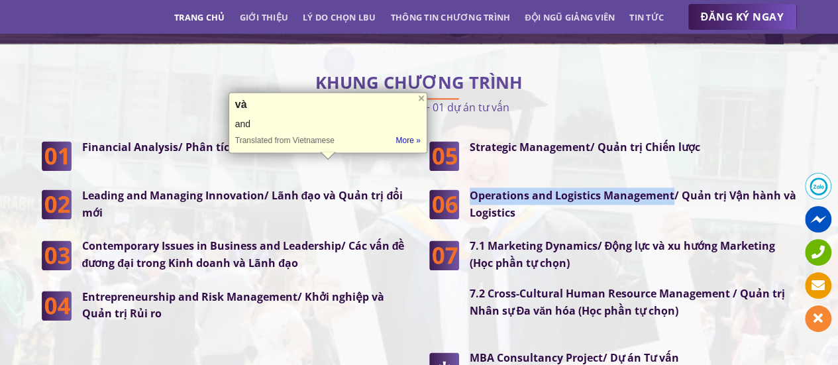 The image size is (838, 365). What do you see at coordinates (264, 17) in the screenshot?
I see `a: Giới thiệu` at bounding box center [264, 17].